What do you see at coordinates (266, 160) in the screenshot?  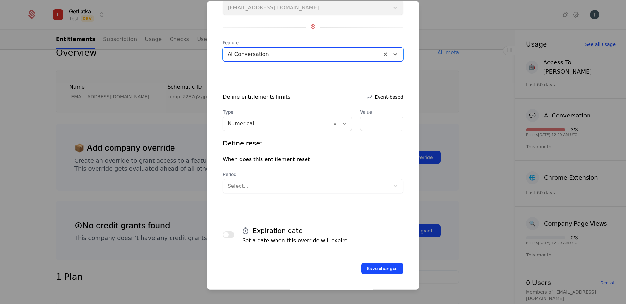 I see `div: When does this entitlement reset` at bounding box center [266, 160].